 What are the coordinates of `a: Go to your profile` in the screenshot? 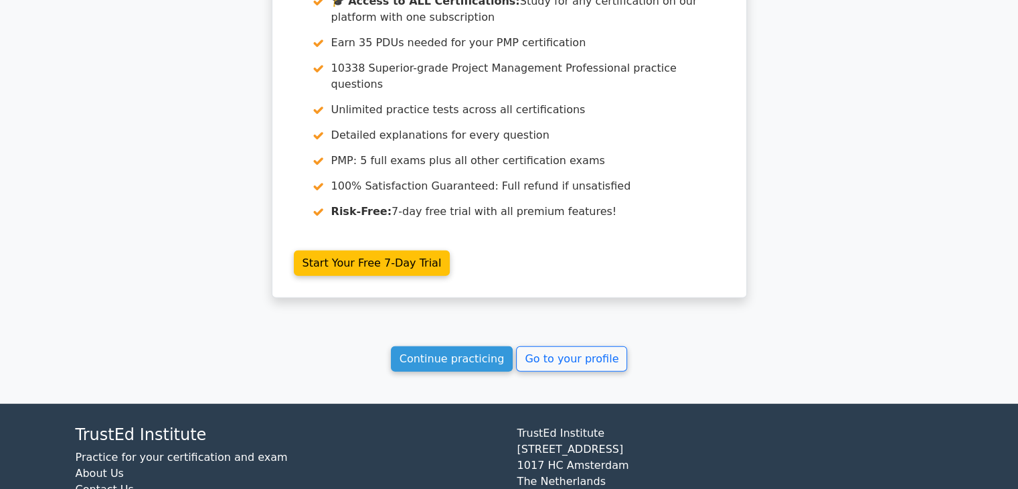 It's located at (572, 359).